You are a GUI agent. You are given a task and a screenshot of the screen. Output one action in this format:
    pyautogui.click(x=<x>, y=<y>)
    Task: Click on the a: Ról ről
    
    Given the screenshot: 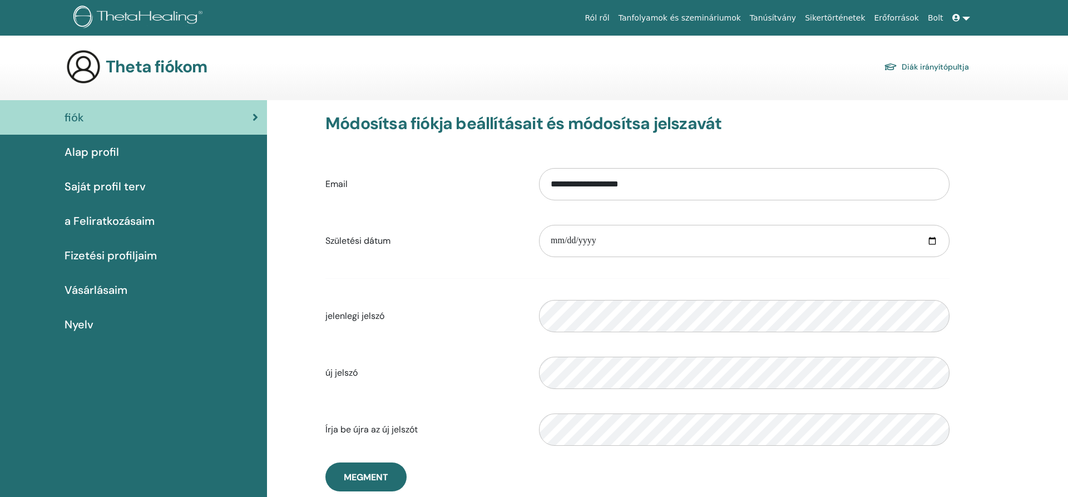 What is the action you would take?
    pyautogui.click(x=598, y=18)
    